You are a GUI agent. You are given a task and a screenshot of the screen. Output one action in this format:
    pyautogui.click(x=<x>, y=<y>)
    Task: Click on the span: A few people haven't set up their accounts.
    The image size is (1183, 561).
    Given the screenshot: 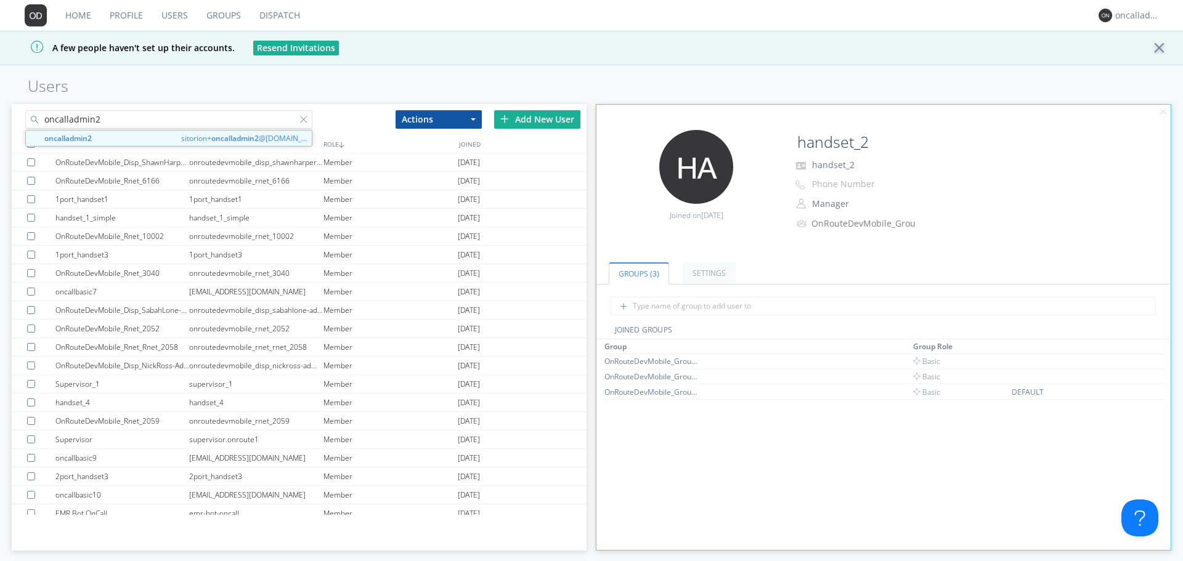 What is the action you would take?
    pyautogui.click(x=122, y=47)
    